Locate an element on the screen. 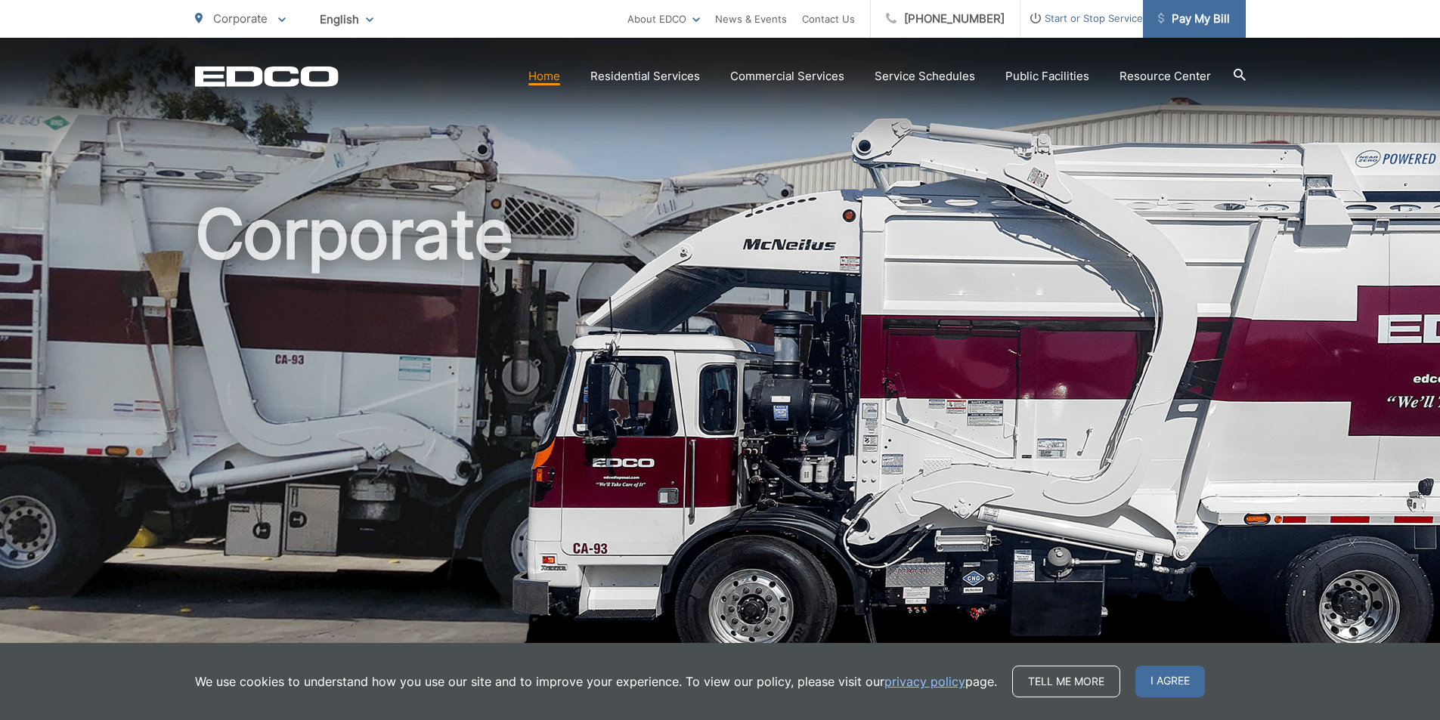 This screenshot has height=720, width=1440. a: Commercial Services is located at coordinates (787, 76).